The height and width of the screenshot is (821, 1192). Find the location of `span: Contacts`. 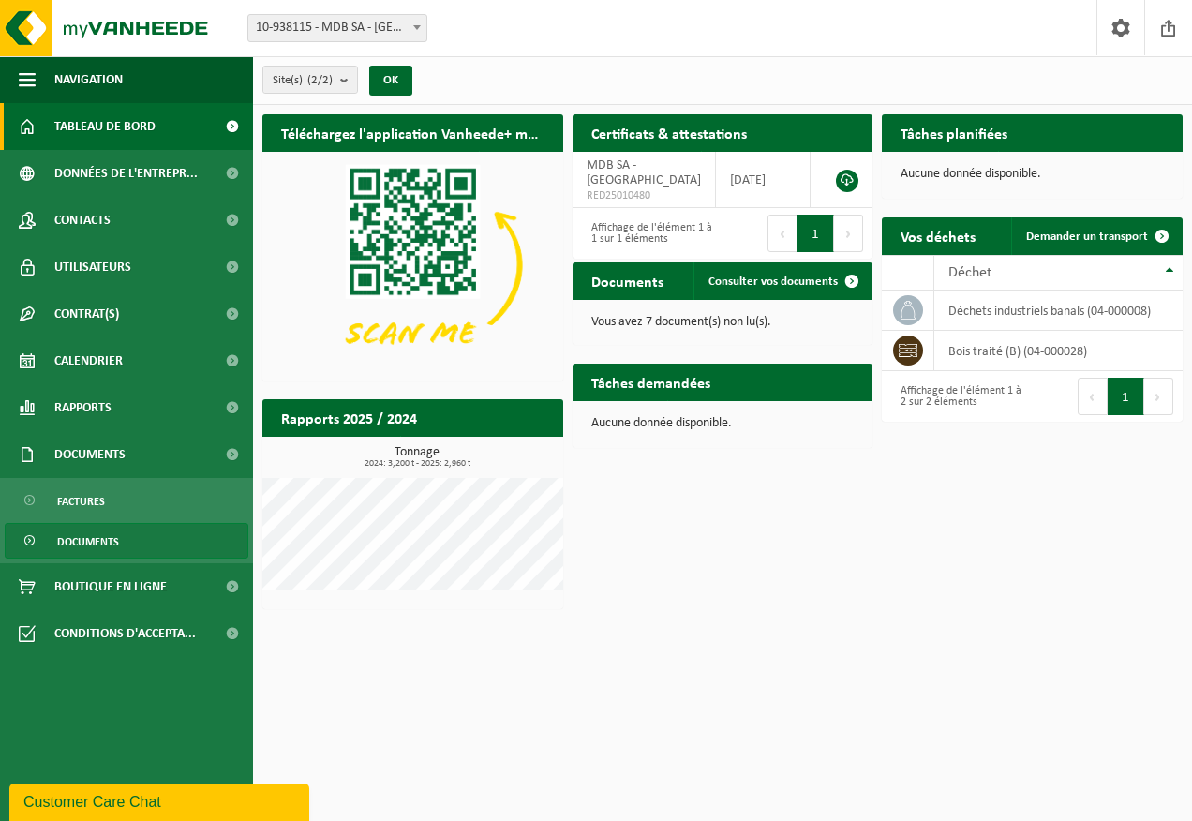

span: Contacts is located at coordinates (82, 220).